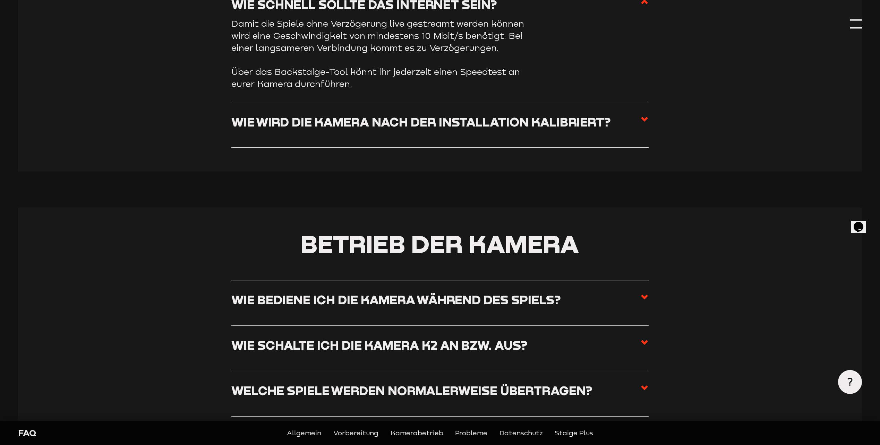 This screenshot has width=880, height=445. I want to click on a: Staige Plus, so click(574, 433).